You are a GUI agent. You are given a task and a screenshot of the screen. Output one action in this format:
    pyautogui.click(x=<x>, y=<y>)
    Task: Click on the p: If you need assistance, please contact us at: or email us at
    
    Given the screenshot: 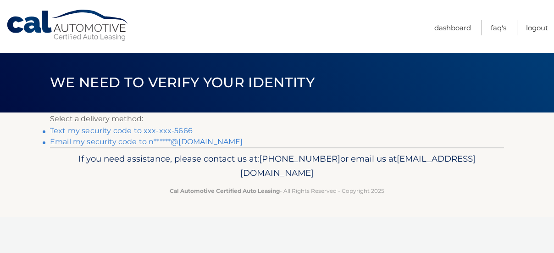 What is the action you would take?
    pyautogui.click(x=277, y=166)
    